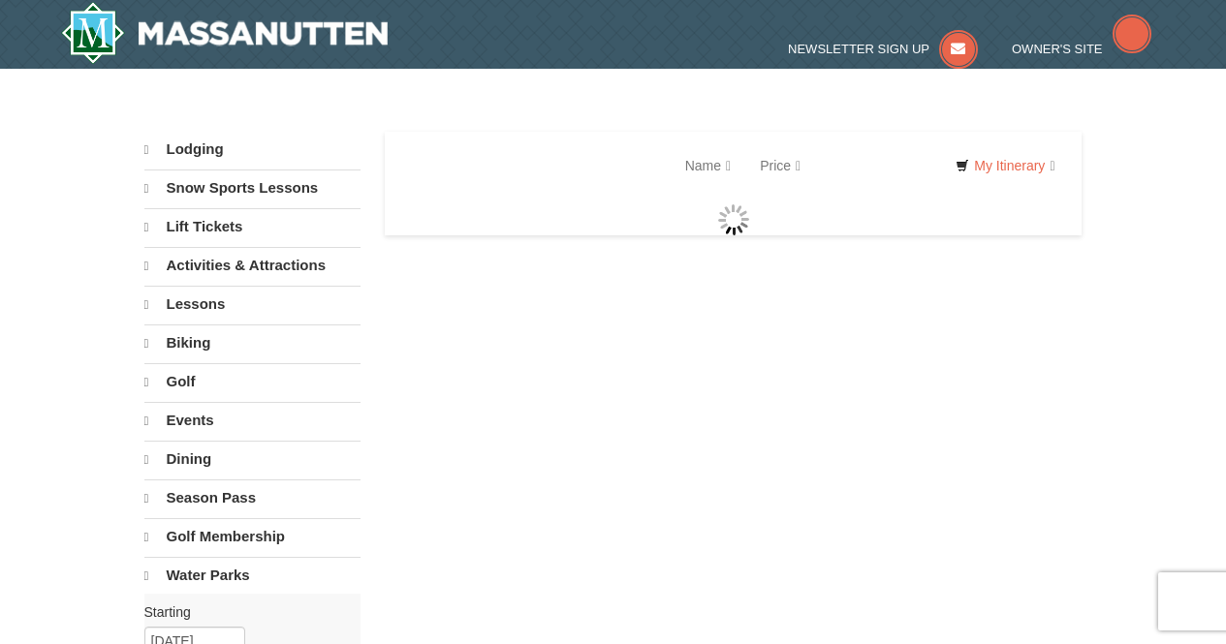 The width and height of the screenshot is (1226, 644). Describe the element at coordinates (245, 612) in the screenshot. I see `label: Starting` at that location.